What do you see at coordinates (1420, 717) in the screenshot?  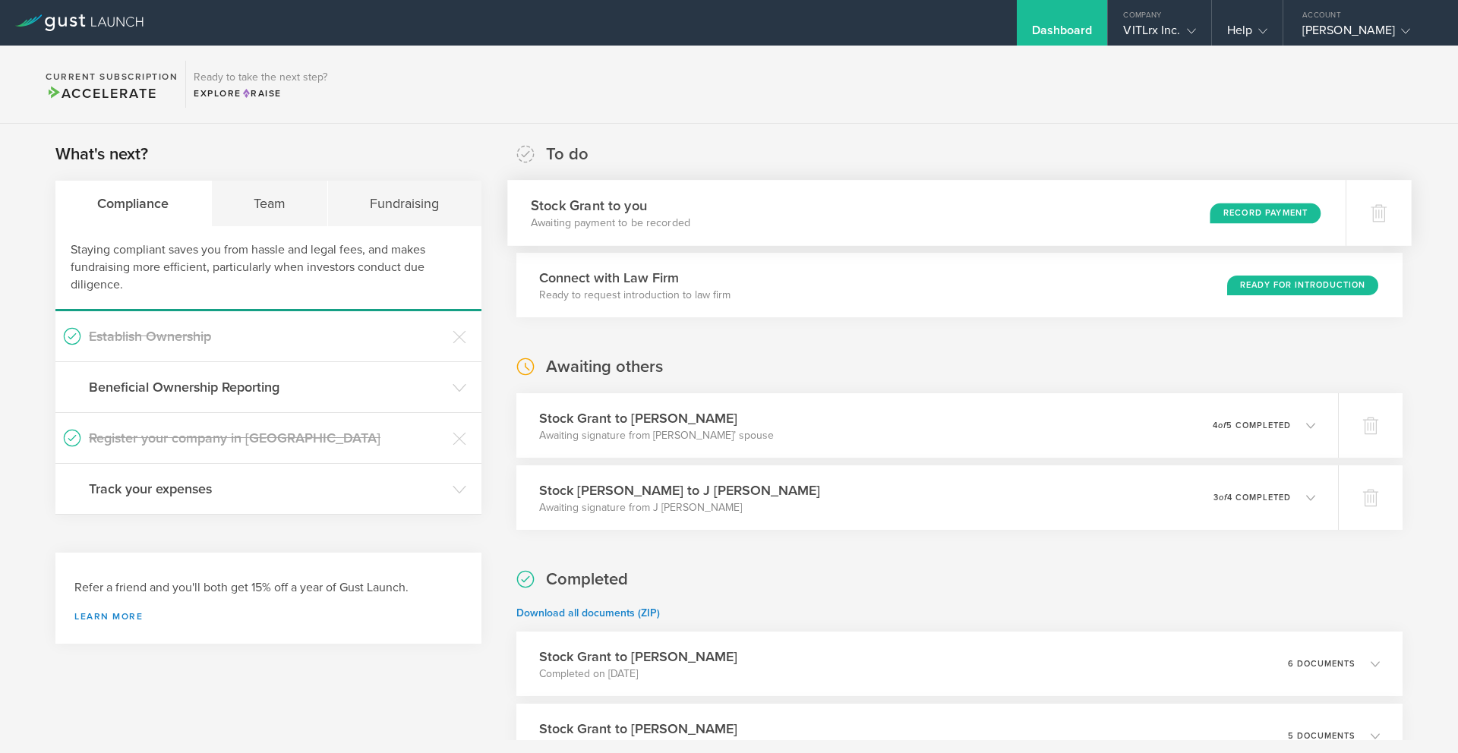 I see `div: Chat Widget` at bounding box center [1420, 717].